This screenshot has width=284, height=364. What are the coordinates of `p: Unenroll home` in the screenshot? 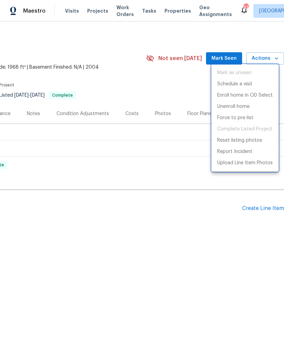 It's located at (234, 106).